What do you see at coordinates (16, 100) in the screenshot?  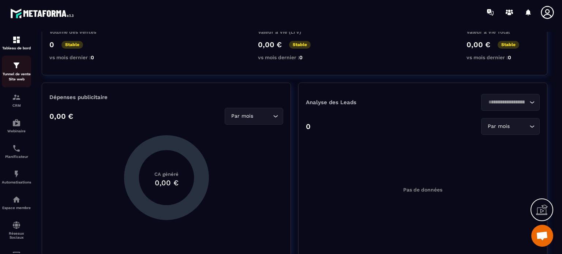 I see `a: formationformationCRM` at bounding box center [16, 100].